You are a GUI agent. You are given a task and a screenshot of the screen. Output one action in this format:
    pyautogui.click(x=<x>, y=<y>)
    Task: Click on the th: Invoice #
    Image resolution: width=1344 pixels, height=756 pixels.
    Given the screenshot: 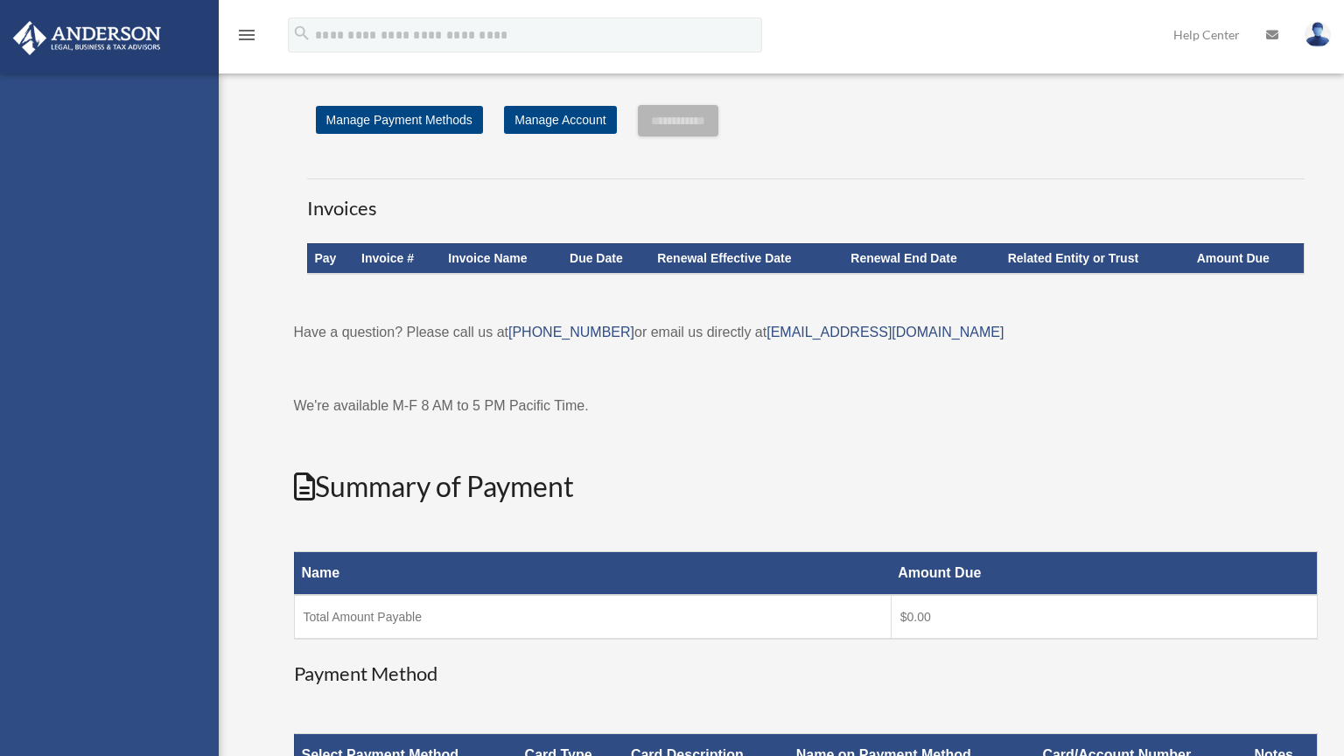 What is the action you would take?
    pyautogui.click(x=397, y=258)
    